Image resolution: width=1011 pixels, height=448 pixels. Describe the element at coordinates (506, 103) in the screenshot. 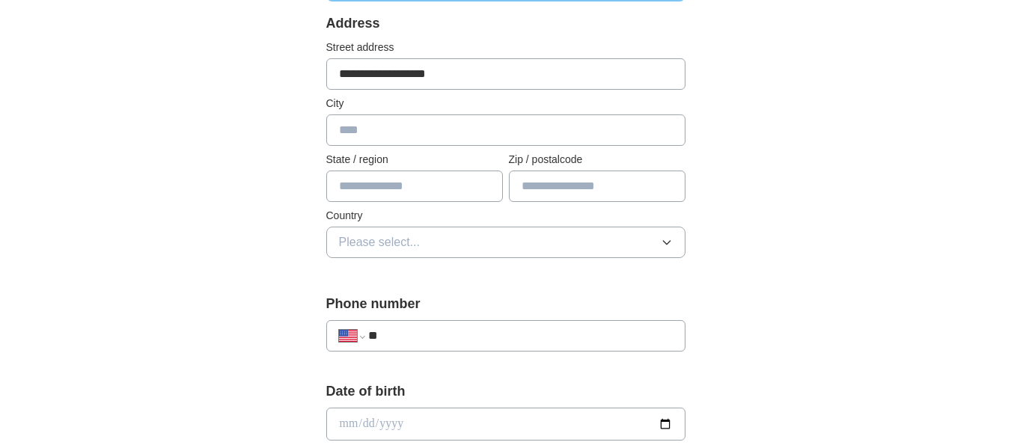

I see `label: City` at that location.